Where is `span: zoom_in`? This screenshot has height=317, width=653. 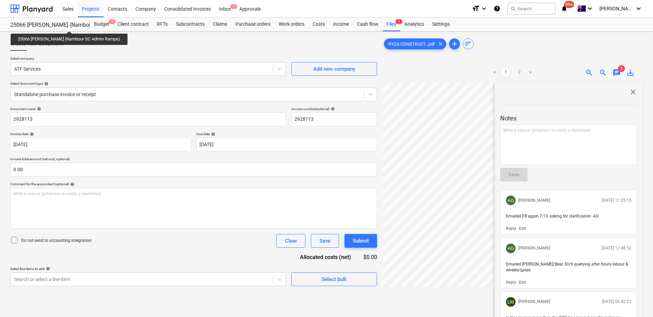
span: zoom_in is located at coordinates (589, 73).